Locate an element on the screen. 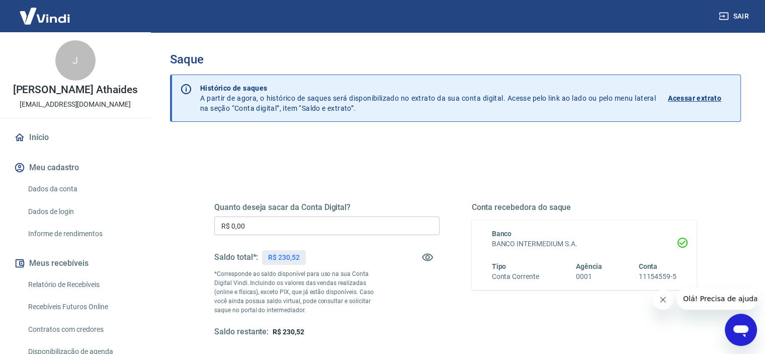  h6: BANCO INTERMEDIUM S.A. is located at coordinates (584, 243).